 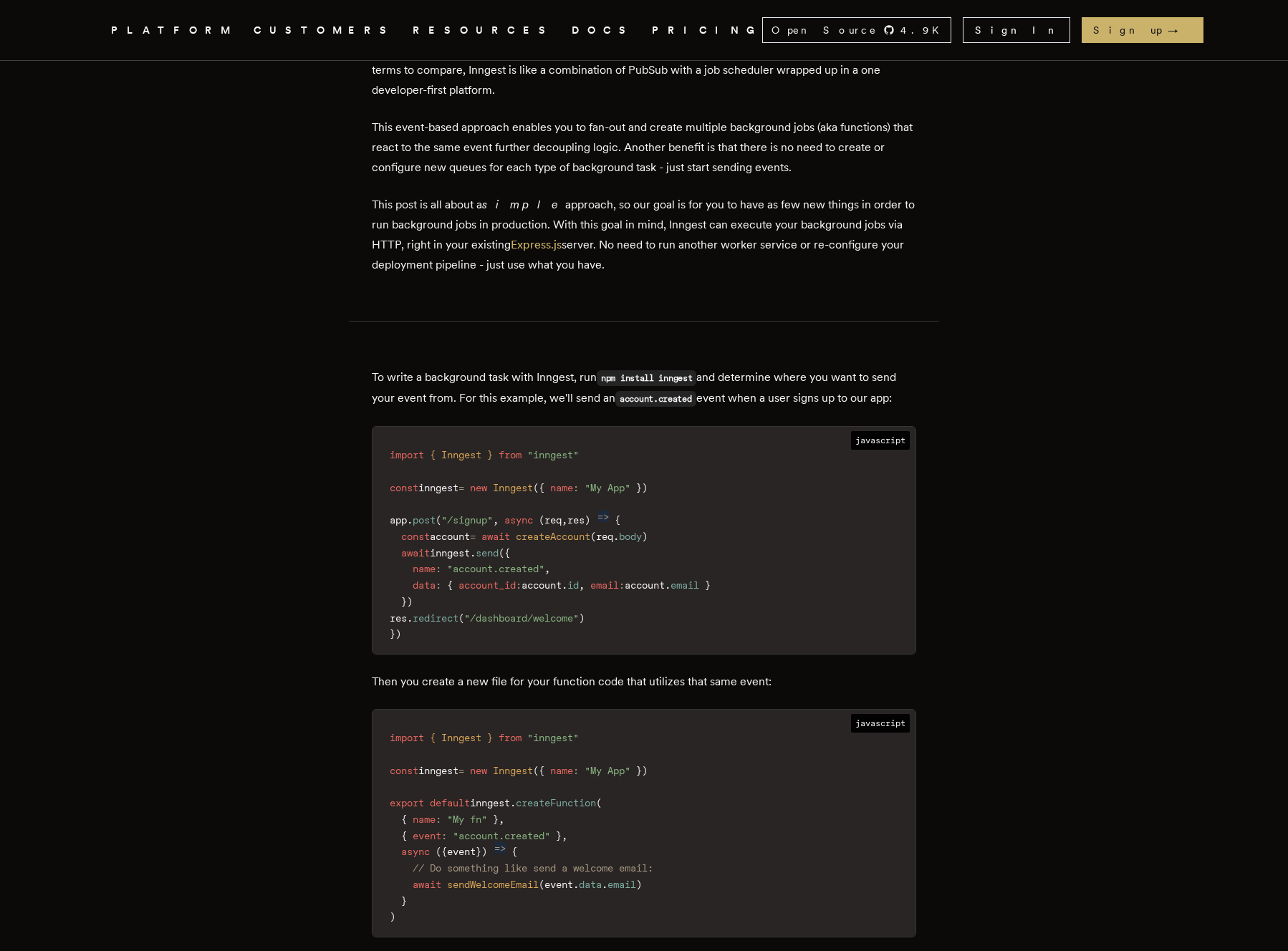 I want to click on a: Sign In, so click(x=1016, y=30).